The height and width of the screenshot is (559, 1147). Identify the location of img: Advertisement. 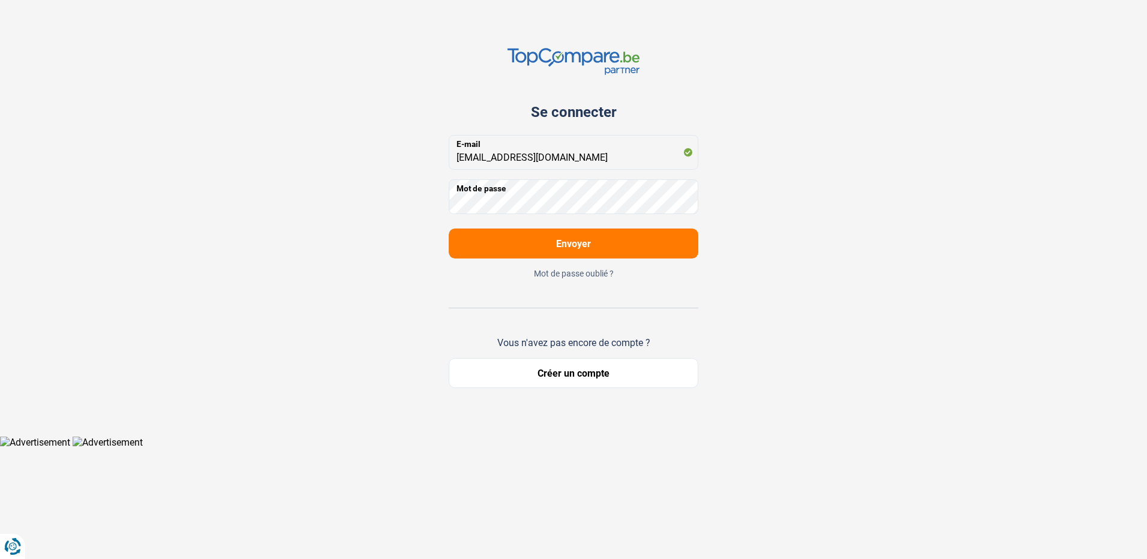
(107, 442).